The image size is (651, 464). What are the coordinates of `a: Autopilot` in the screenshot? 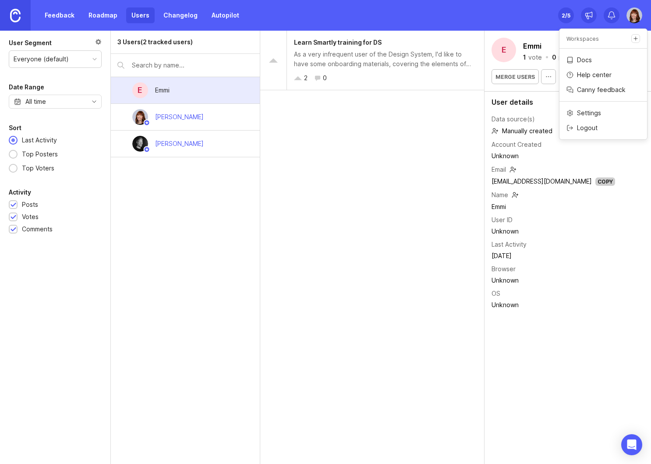 It's located at (225, 15).